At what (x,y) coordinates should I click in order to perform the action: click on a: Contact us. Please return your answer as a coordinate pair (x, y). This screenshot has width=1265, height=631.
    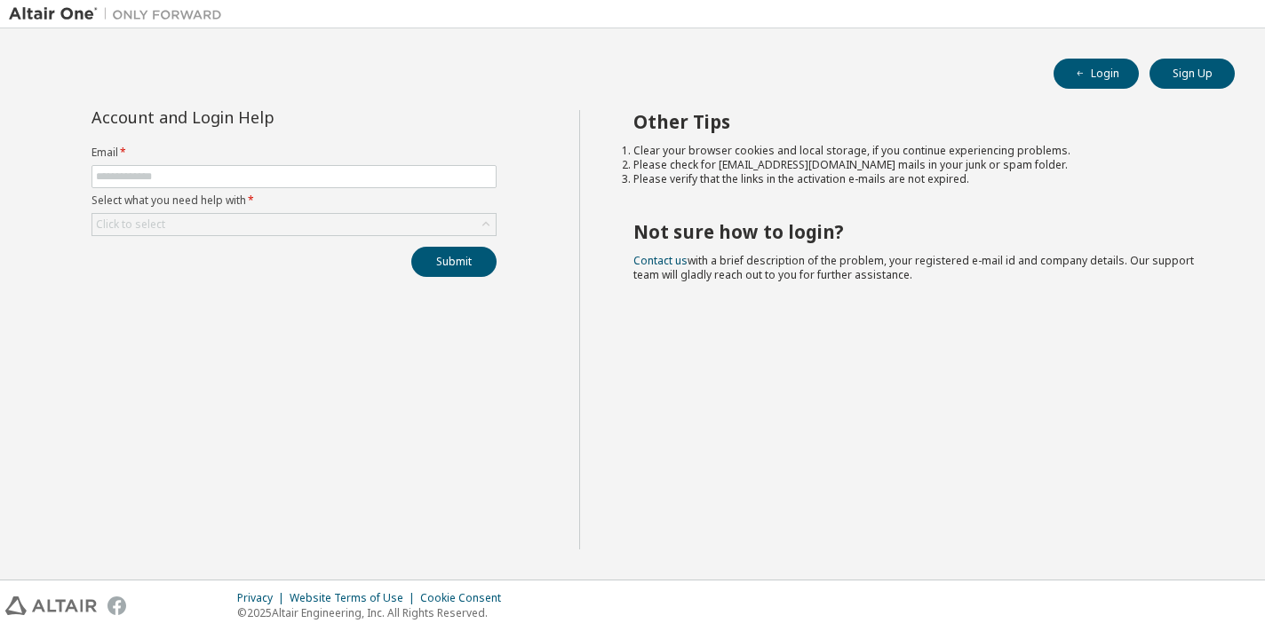
    Looking at the image, I should click on (660, 260).